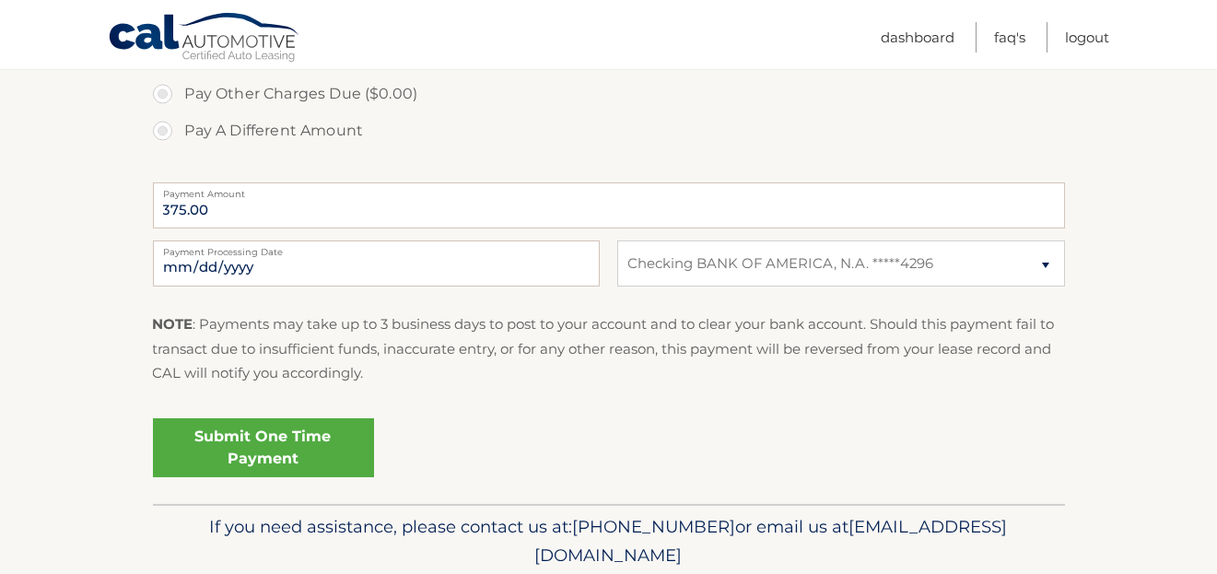 The width and height of the screenshot is (1217, 574). Describe the element at coordinates (609, 94) in the screenshot. I see `label: Pay Other Charges Due ($0.00)` at that location.